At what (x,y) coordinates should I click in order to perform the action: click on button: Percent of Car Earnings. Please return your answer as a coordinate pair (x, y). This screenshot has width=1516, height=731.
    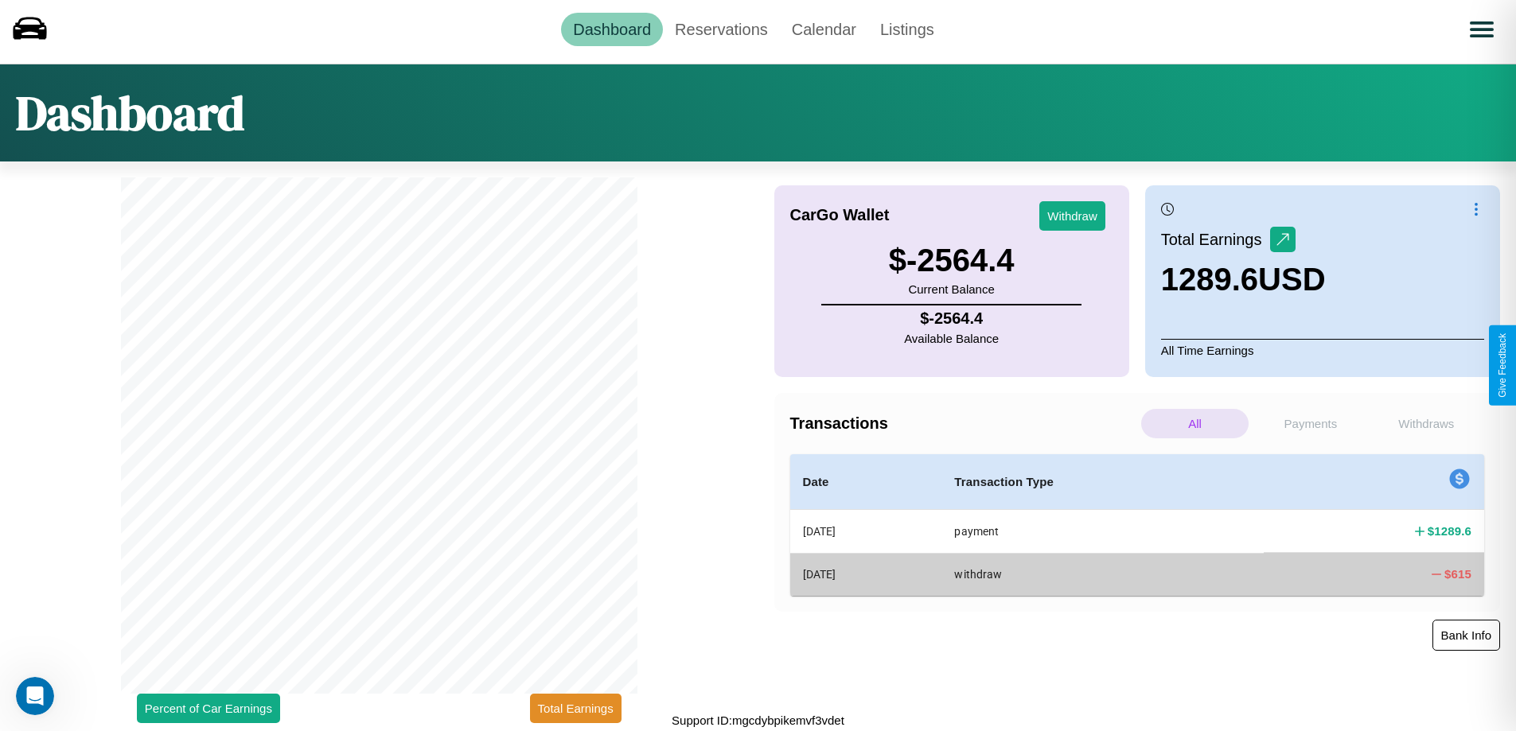
    Looking at the image, I should click on (208, 708).